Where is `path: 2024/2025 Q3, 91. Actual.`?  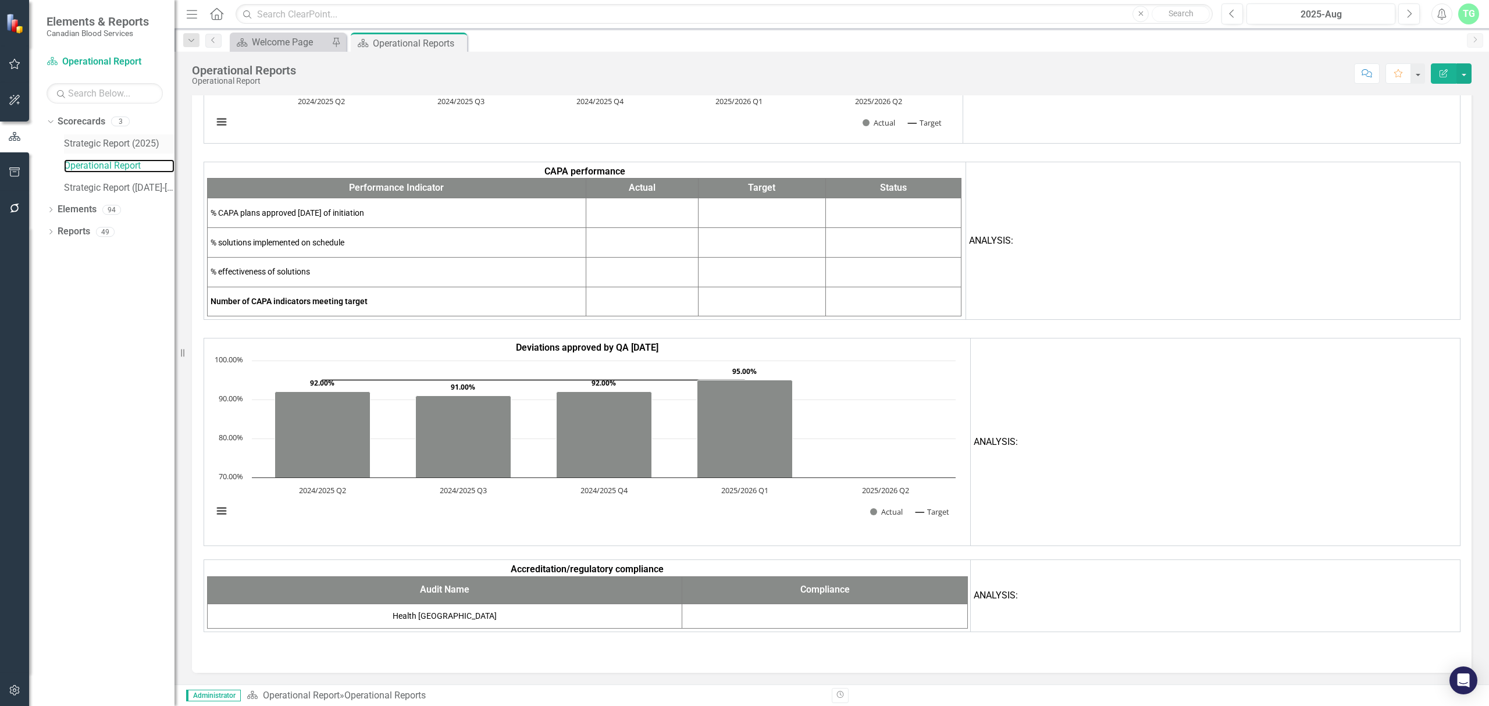
path: 2024/2025 Q3, 91. Actual. is located at coordinates (464, 437).